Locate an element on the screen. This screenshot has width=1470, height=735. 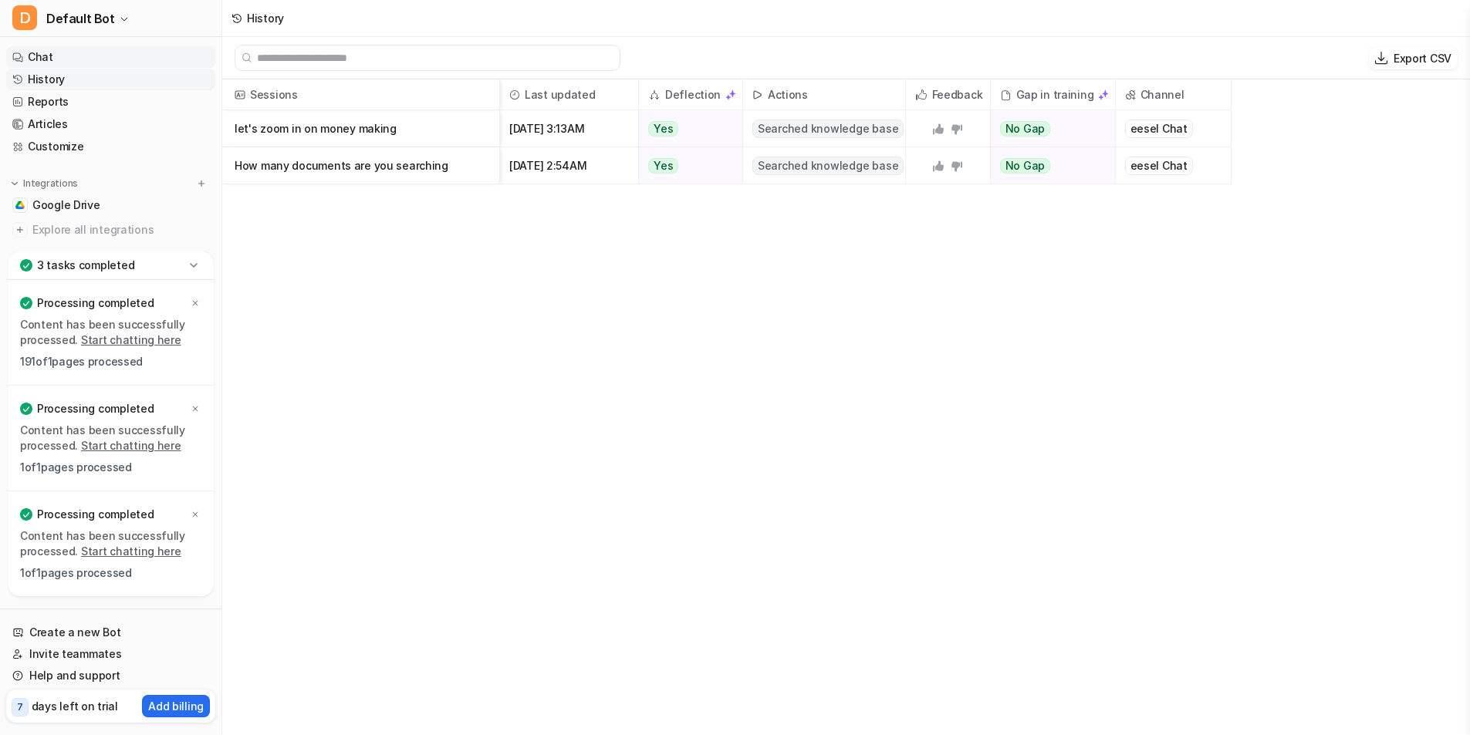
a: Explore all integrations is located at coordinates (110, 230).